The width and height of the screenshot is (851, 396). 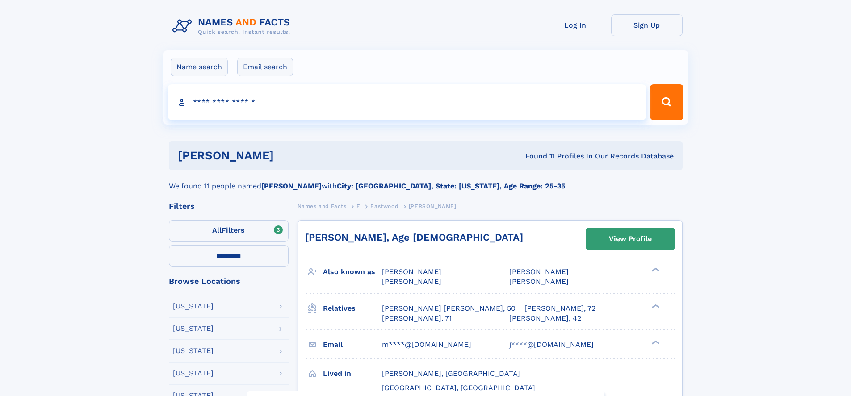 What do you see at coordinates (352, 309) in the screenshot?
I see `h3: Relatives` at bounding box center [352, 309].